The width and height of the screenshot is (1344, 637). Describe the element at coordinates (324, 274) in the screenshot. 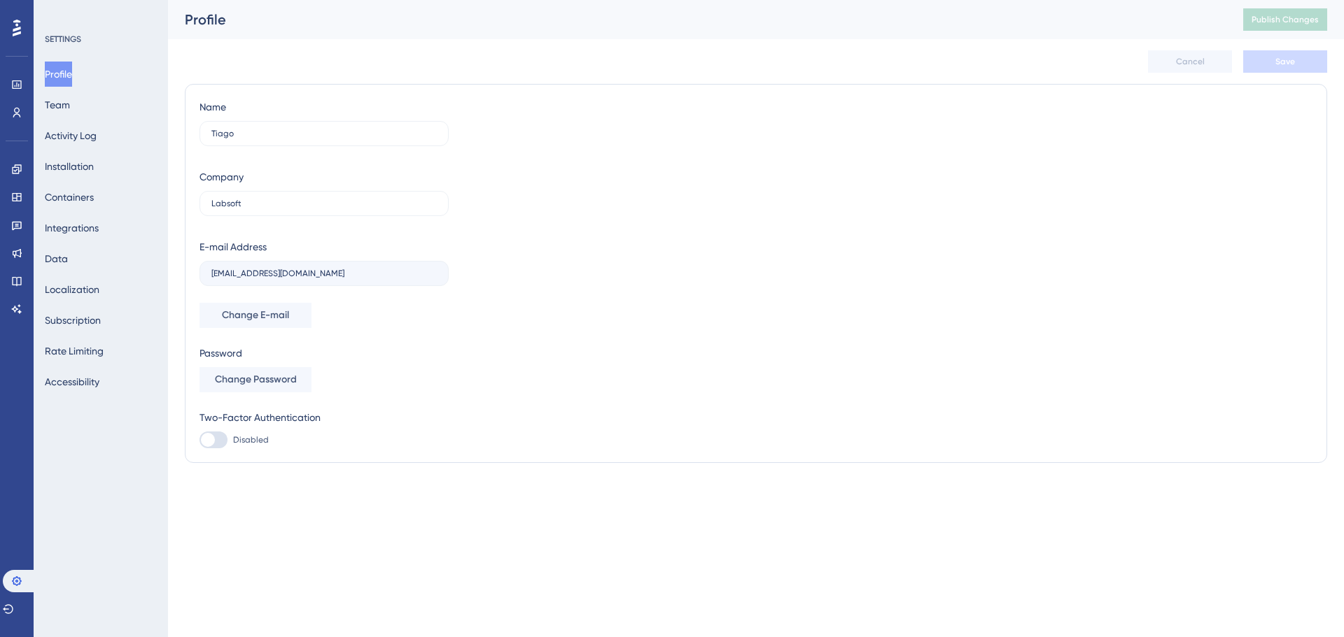

I see `input: E-mail Address` at that location.